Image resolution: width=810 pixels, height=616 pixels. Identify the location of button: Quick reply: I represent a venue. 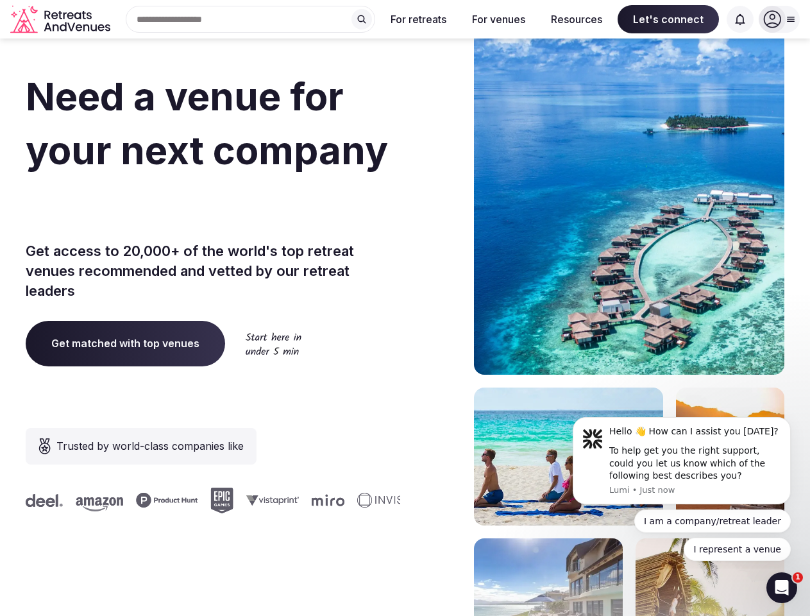
(184, 144).